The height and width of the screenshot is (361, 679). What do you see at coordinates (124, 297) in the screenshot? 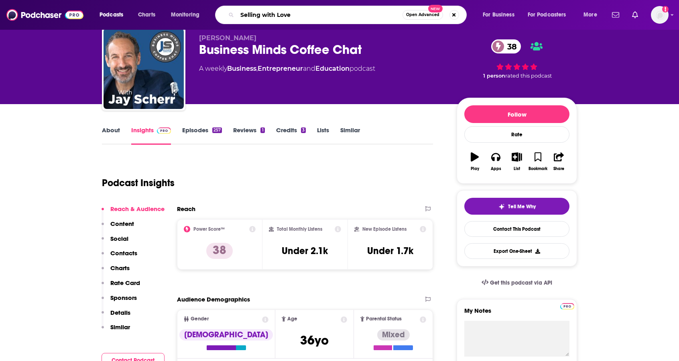
I see `p: Sponsors` at bounding box center [124, 297].